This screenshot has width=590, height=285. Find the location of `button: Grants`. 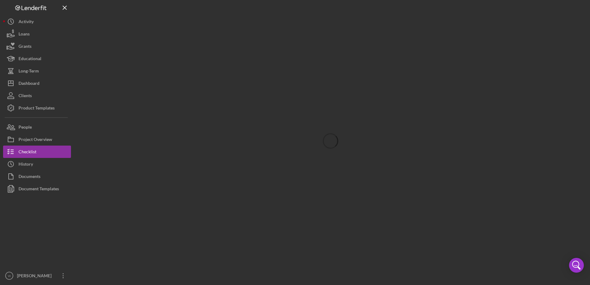

button: Grants is located at coordinates (37, 46).